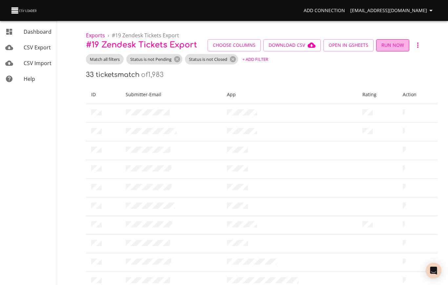 The height and width of the screenshot is (285, 448). Describe the element at coordinates (348, 45) in the screenshot. I see `button: Open in GSheets` at that location.